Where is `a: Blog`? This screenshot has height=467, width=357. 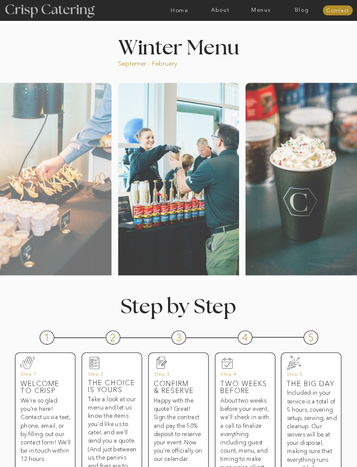 a: Blog is located at coordinates (302, 10).